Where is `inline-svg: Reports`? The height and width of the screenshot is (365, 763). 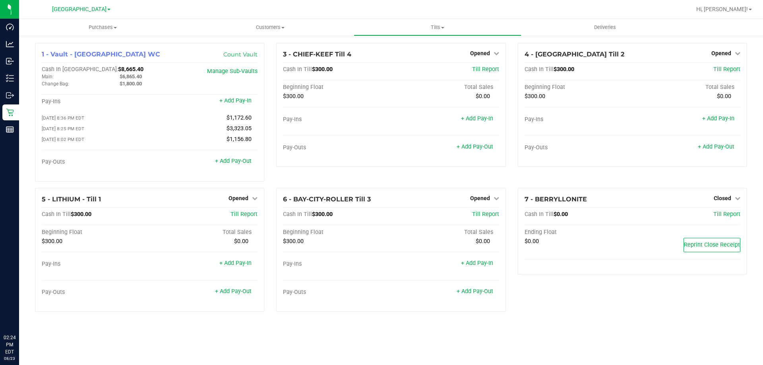 inline-svg: Reports is located at coordinates (10, 130).